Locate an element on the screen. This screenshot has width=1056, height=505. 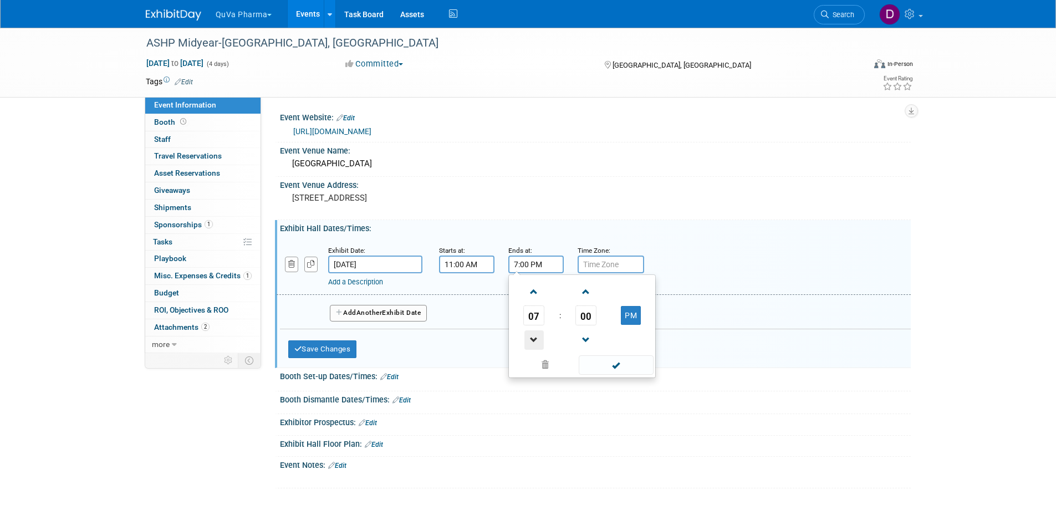
small: Exhibit Date: is located at coordinates (347, 251).